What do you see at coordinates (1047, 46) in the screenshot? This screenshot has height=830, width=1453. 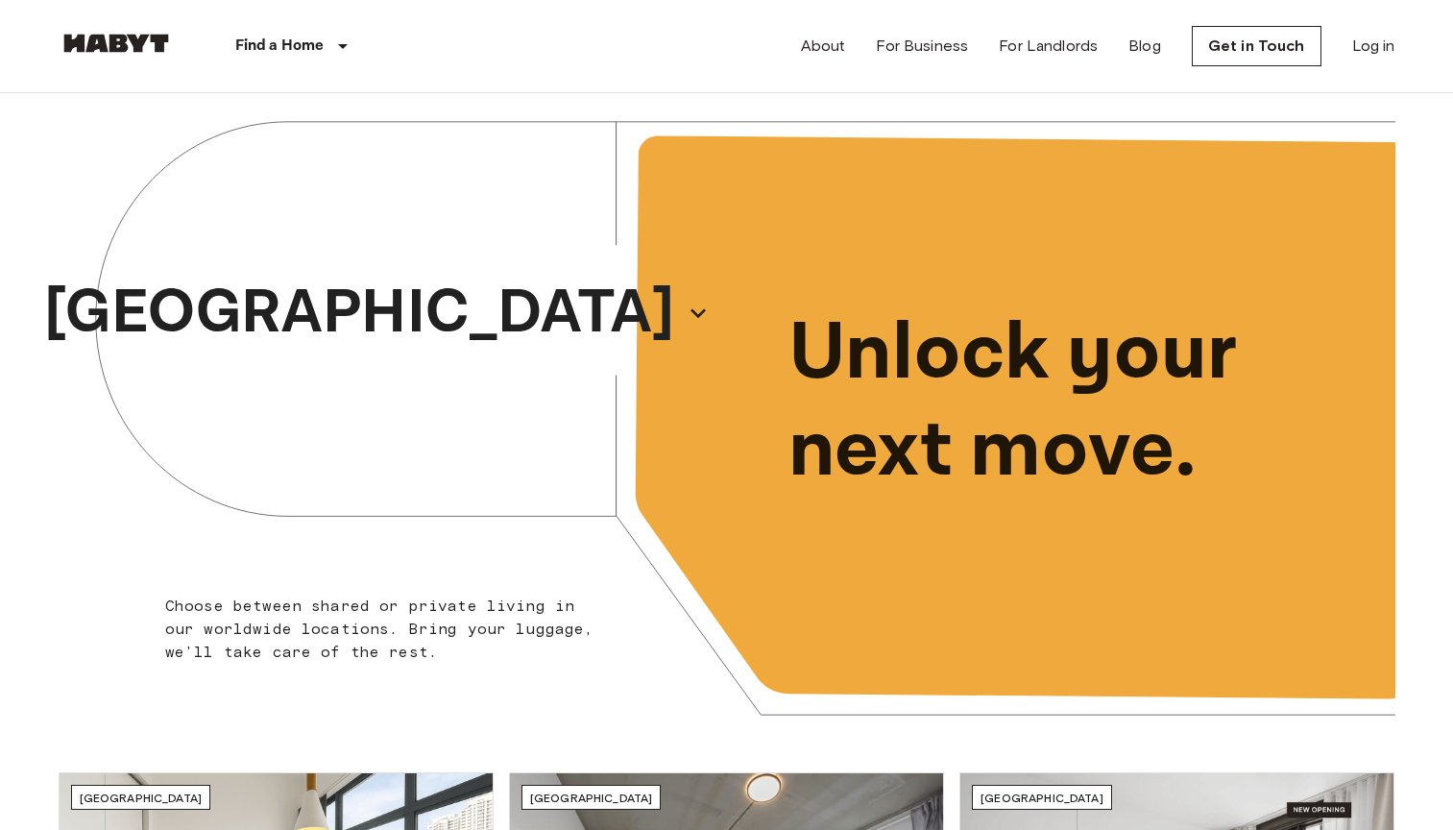 I see `a: For Landlords` at bounding box center [1047, 46].